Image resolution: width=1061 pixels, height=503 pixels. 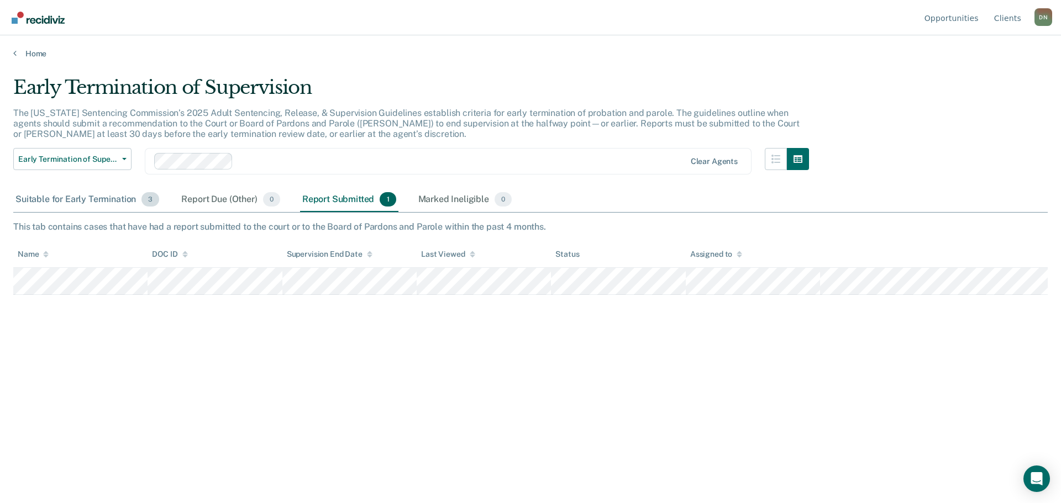 I want to click on button: Early Termination of Supervision, so click(x=72, y=159).